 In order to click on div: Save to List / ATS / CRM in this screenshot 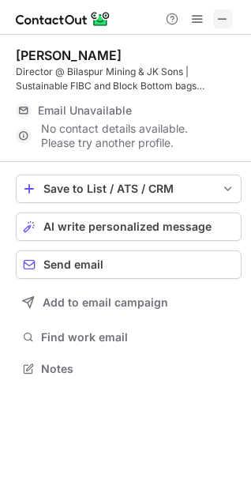, I will do `click(129, 189)`.